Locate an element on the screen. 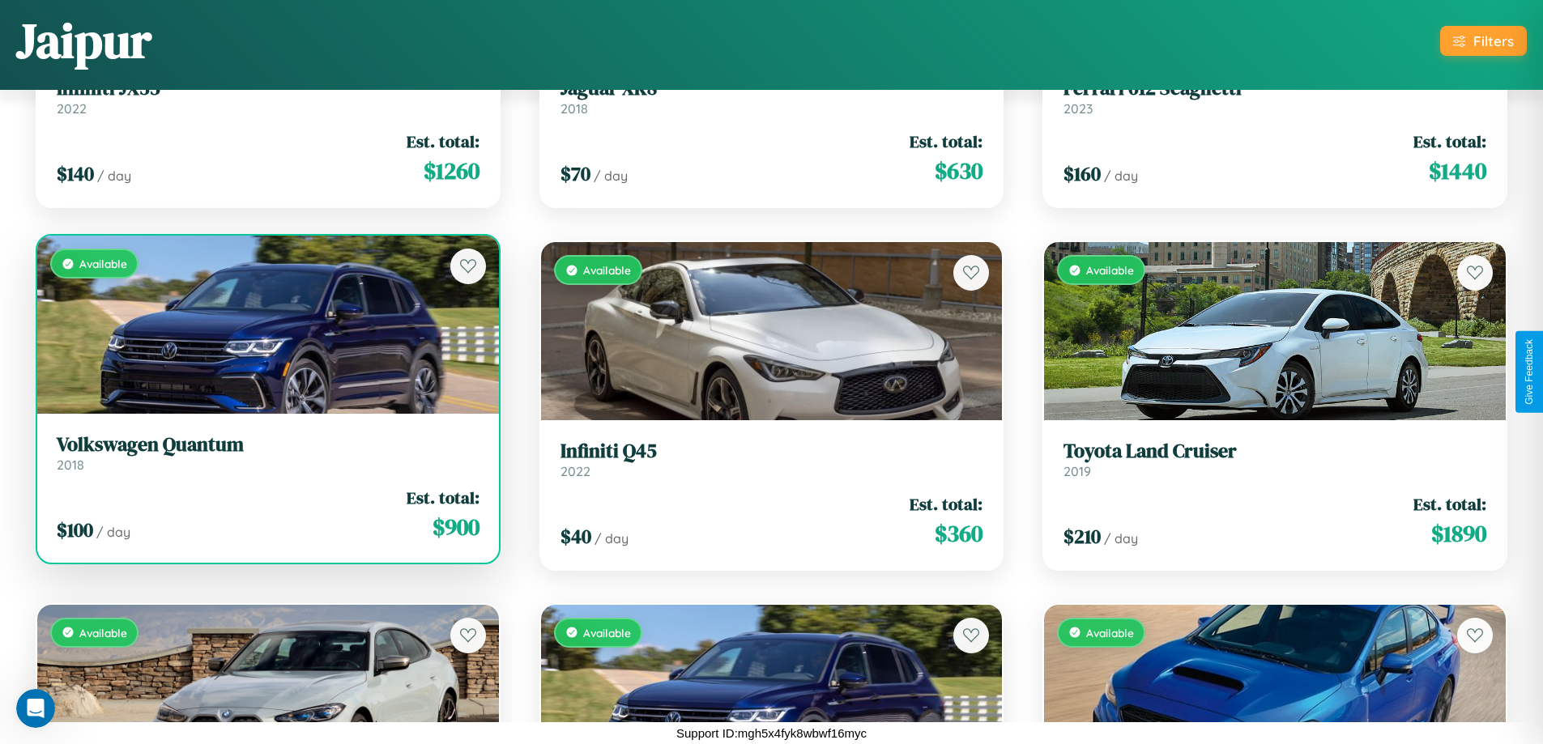 The height and width of the screenshot is (744, 1543). h1: Jaipur is located at coordinates (83, 40).